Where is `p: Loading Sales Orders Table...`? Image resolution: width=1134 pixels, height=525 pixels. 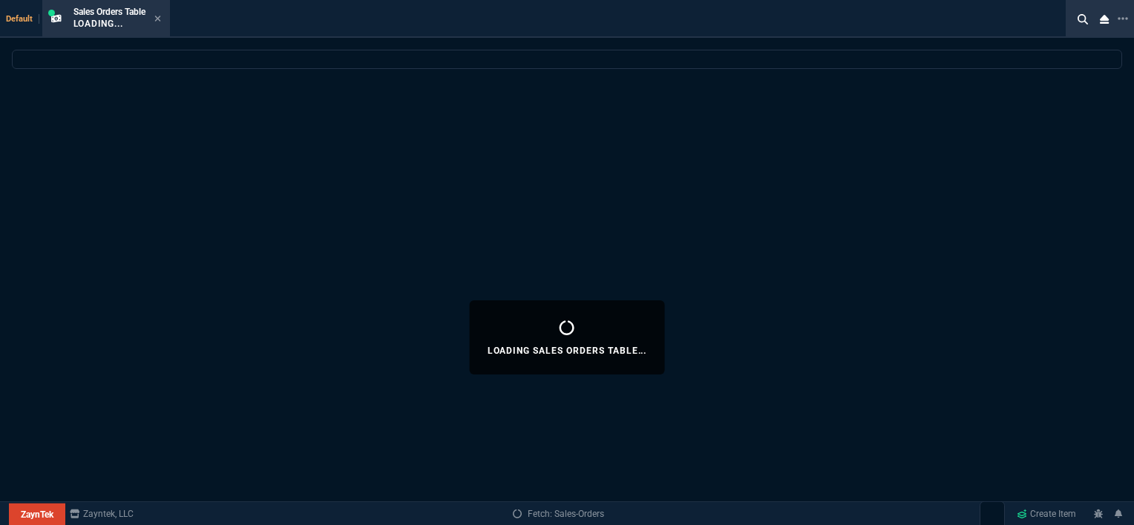
p: Loading Sales Orders Table... is located at coordinates (567, 351).